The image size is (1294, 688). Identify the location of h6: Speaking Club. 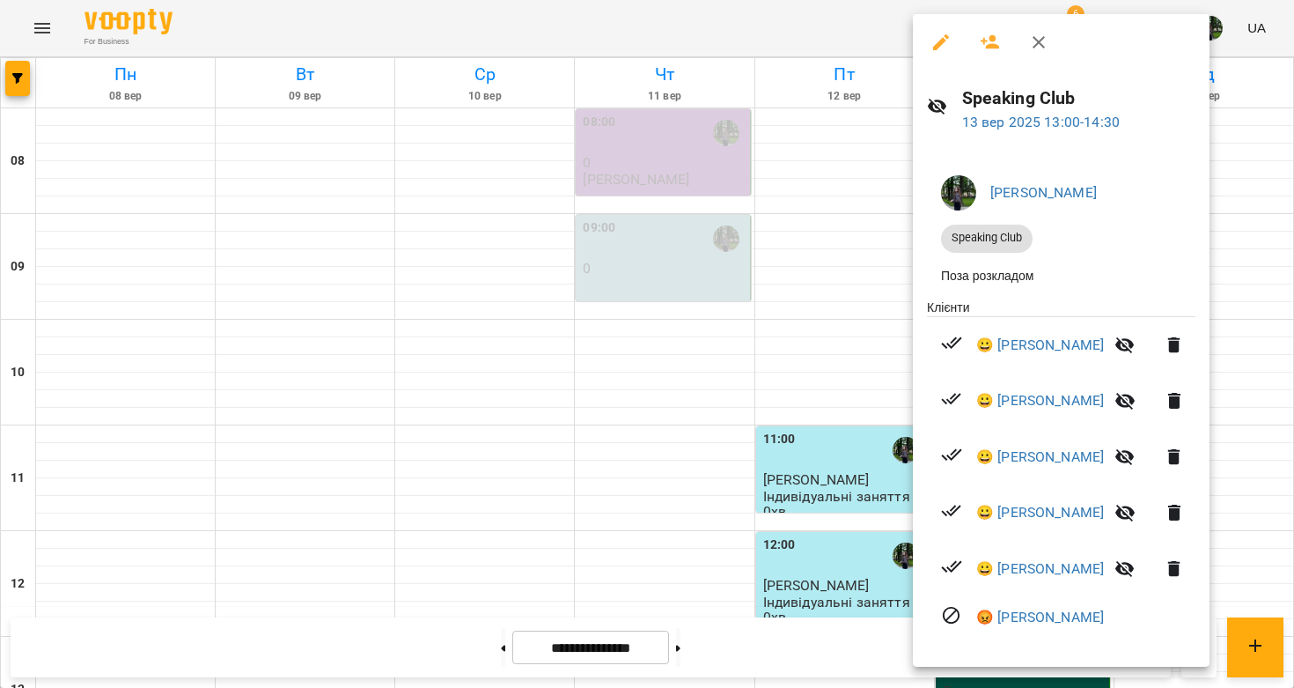
(1079, 98).